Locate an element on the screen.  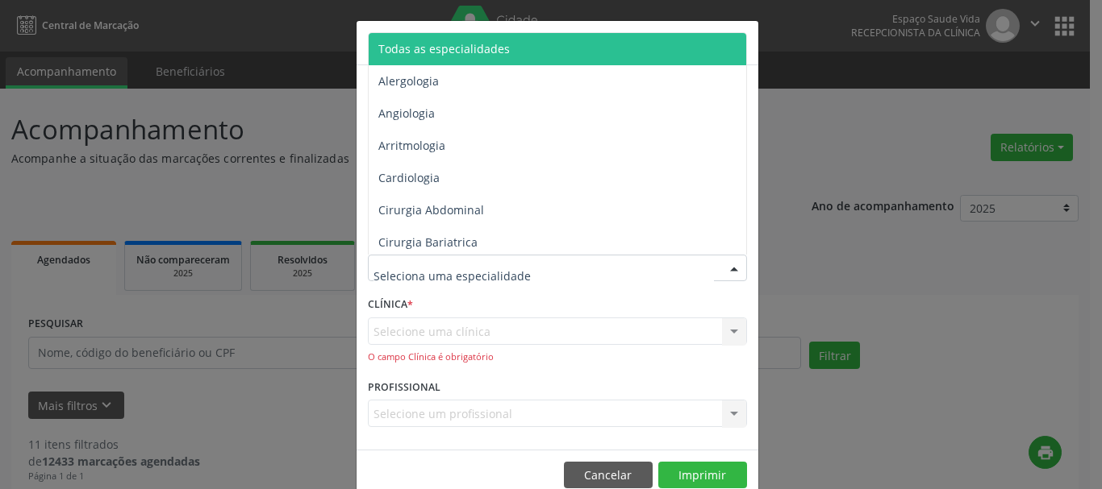
span: Cirurgia Abdominal is located at coordinates (431, 210).